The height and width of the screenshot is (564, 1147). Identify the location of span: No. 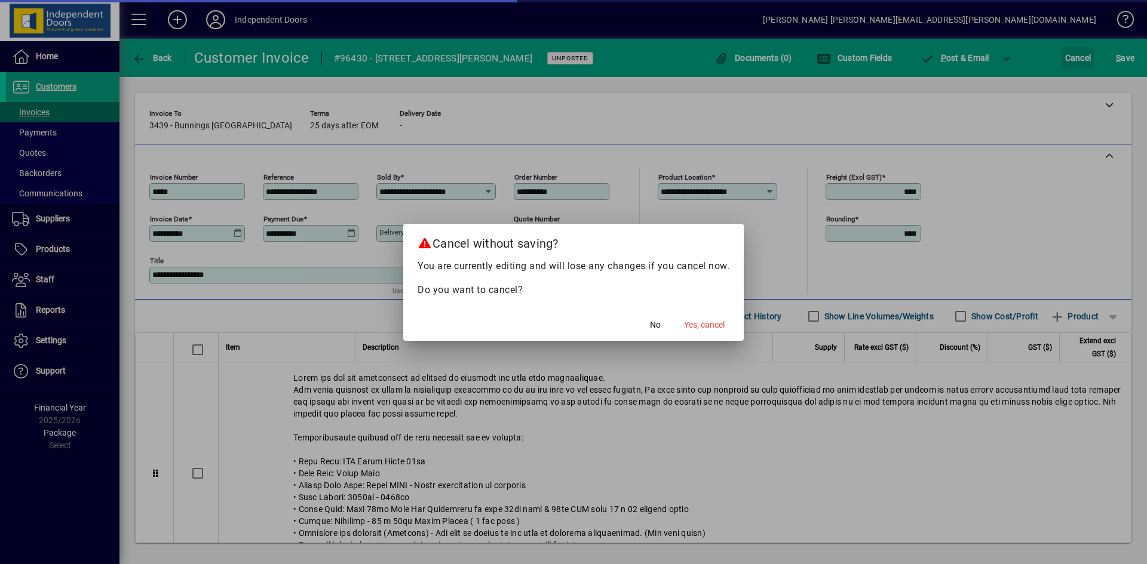
(655, 325).